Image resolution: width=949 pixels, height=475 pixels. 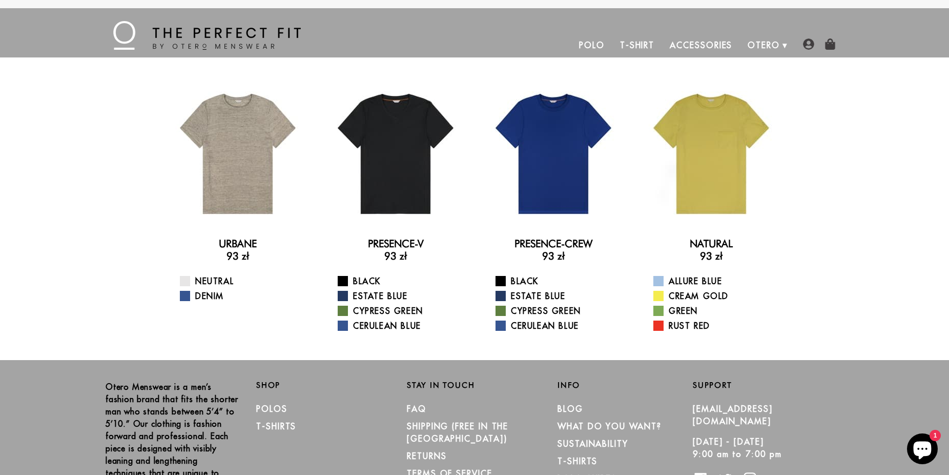 I want to click on a: Presence-V, so click(x=396, y=243).